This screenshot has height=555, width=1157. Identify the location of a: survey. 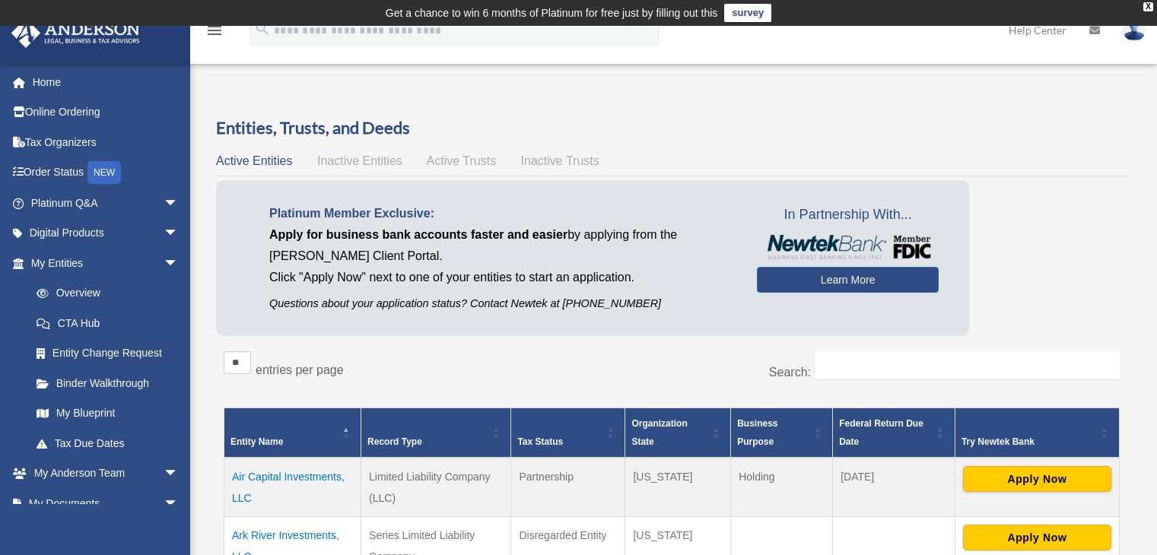
(747, 13).